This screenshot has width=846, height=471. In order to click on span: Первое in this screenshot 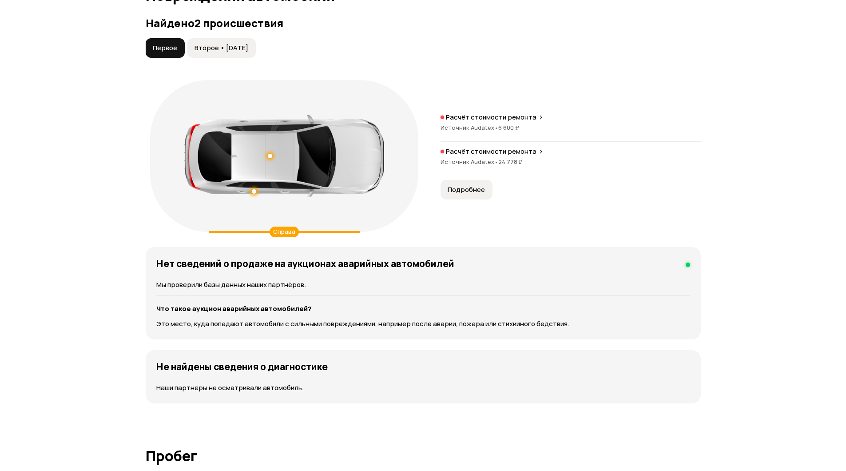, I will do `click(165, 48)`.